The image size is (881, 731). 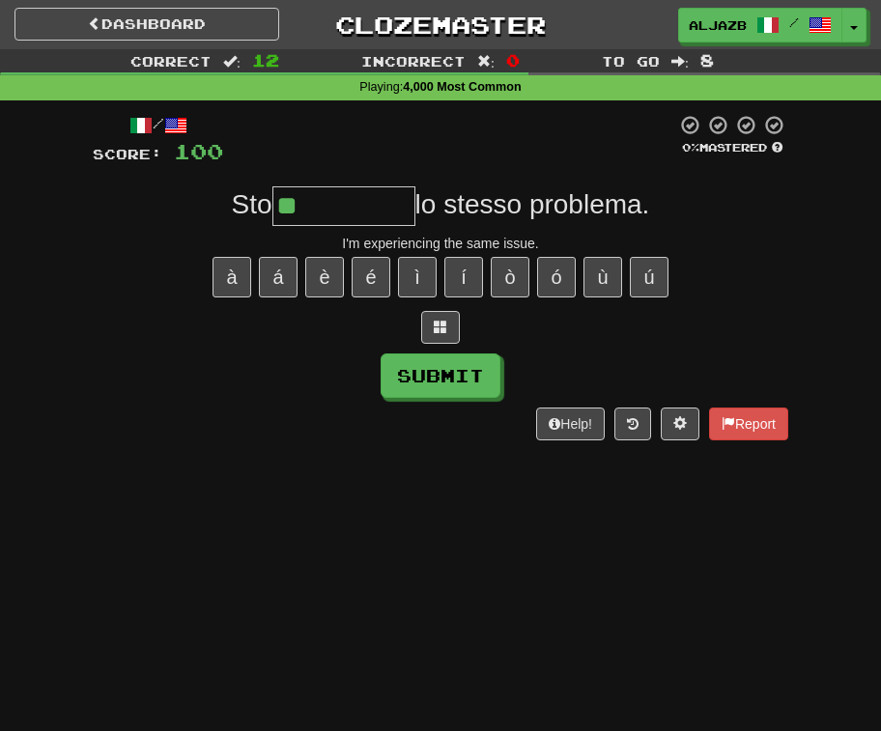 I want to click on span: Sto, so click(x=252, y=204).